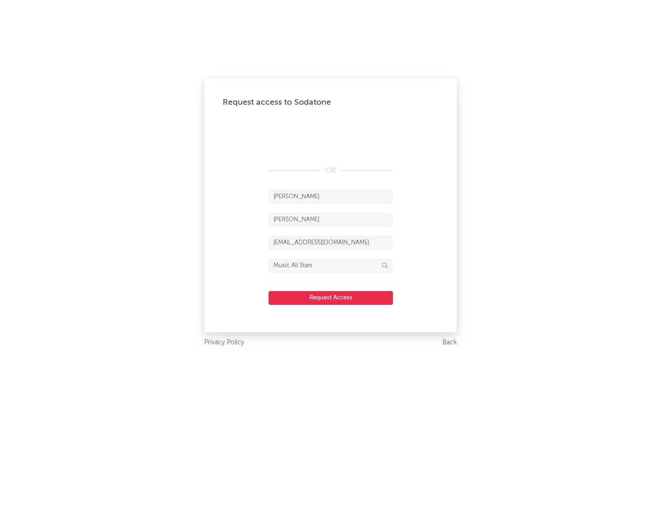  I want to click on a: Back, so click(449, 342).